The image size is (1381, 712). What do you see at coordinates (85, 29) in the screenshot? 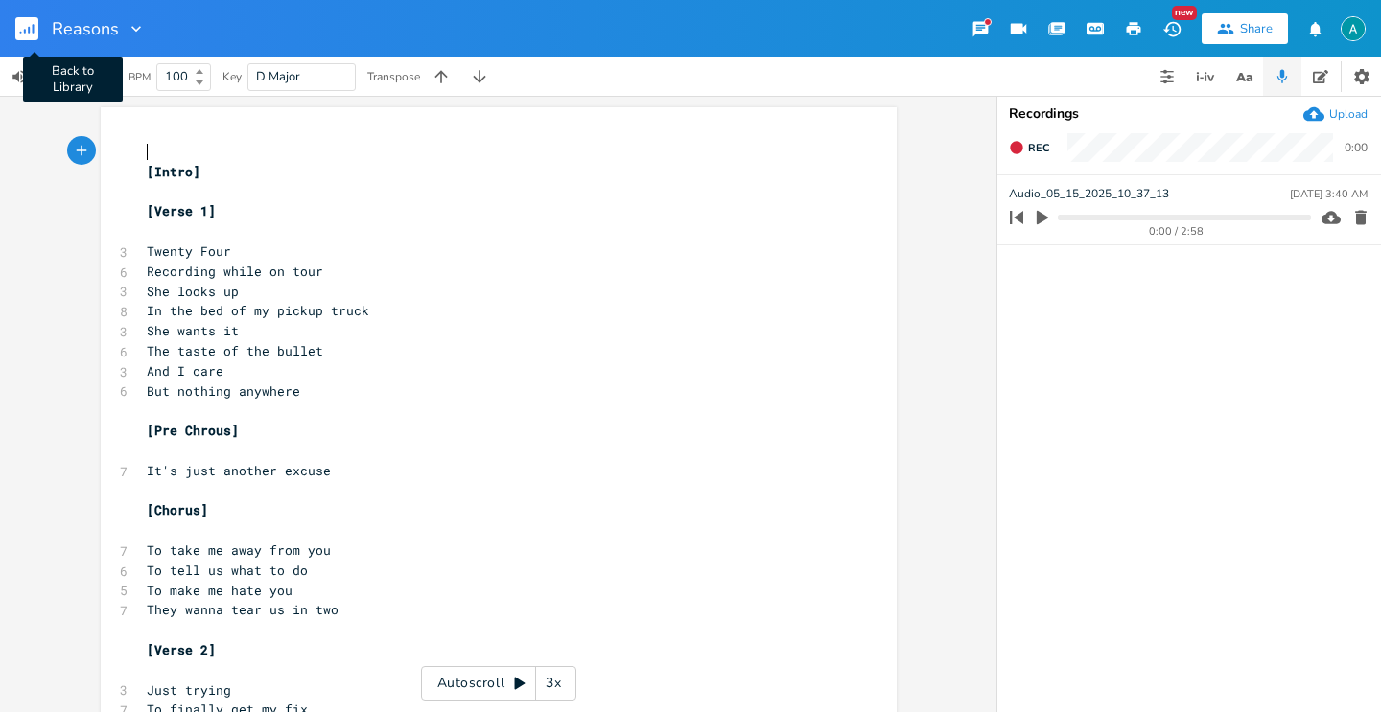
I see `span: Reasons` at bounding box center [85, 29].